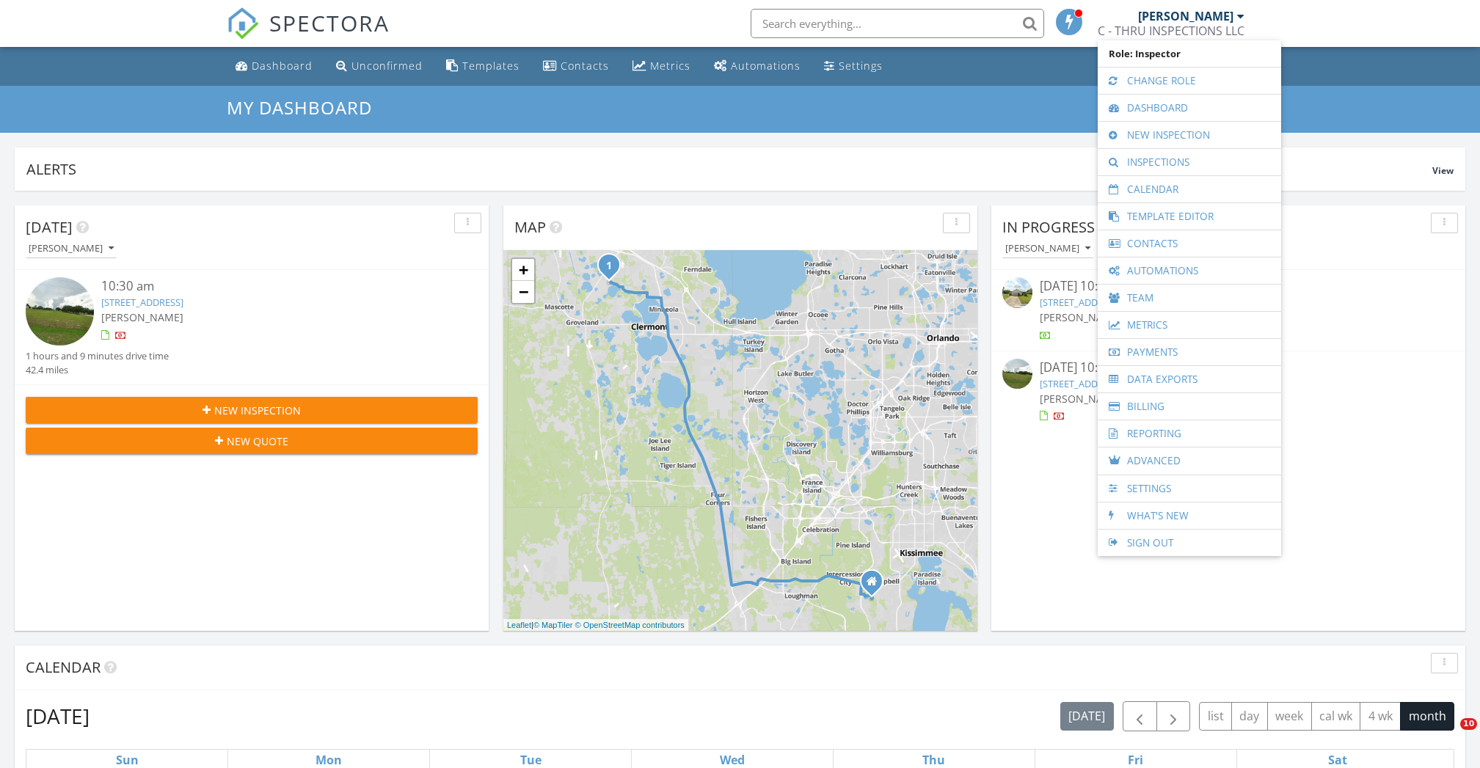  Describe the element at coordinates (1468, 724) in the screenshot. I see `span: 10` at that location.